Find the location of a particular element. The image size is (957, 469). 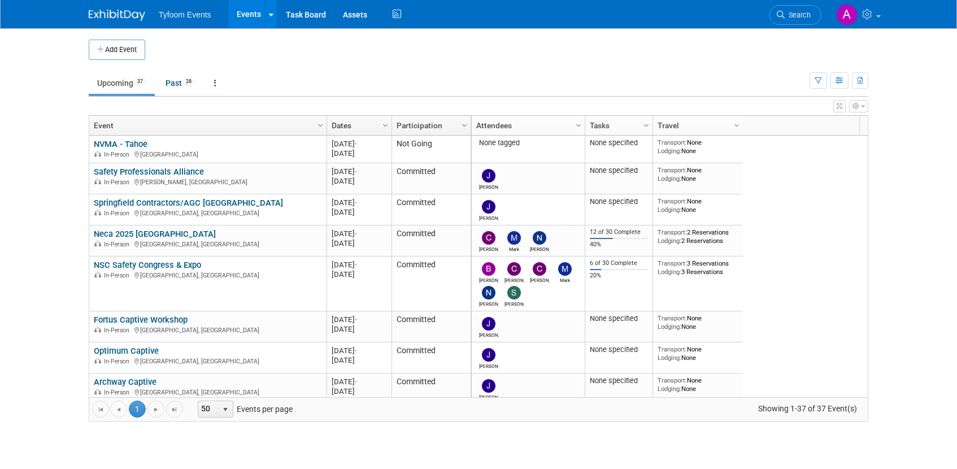

span: 1 is located at coordinates (137, 409).